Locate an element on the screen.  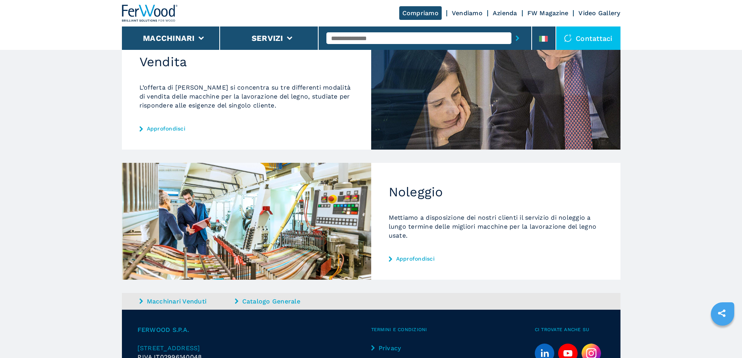
span: Termini e condizioni is located at coordinates (453, 329).